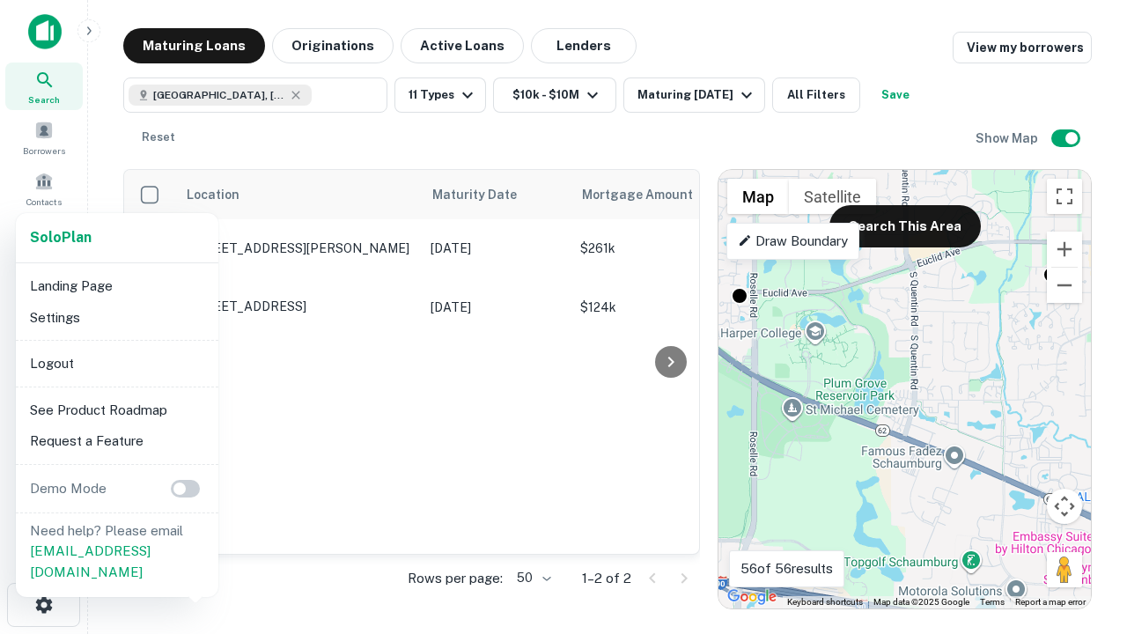  Describe the element at coordinates (117, 551) in the screenshot. I see `p: Need help? Please email` at that location.